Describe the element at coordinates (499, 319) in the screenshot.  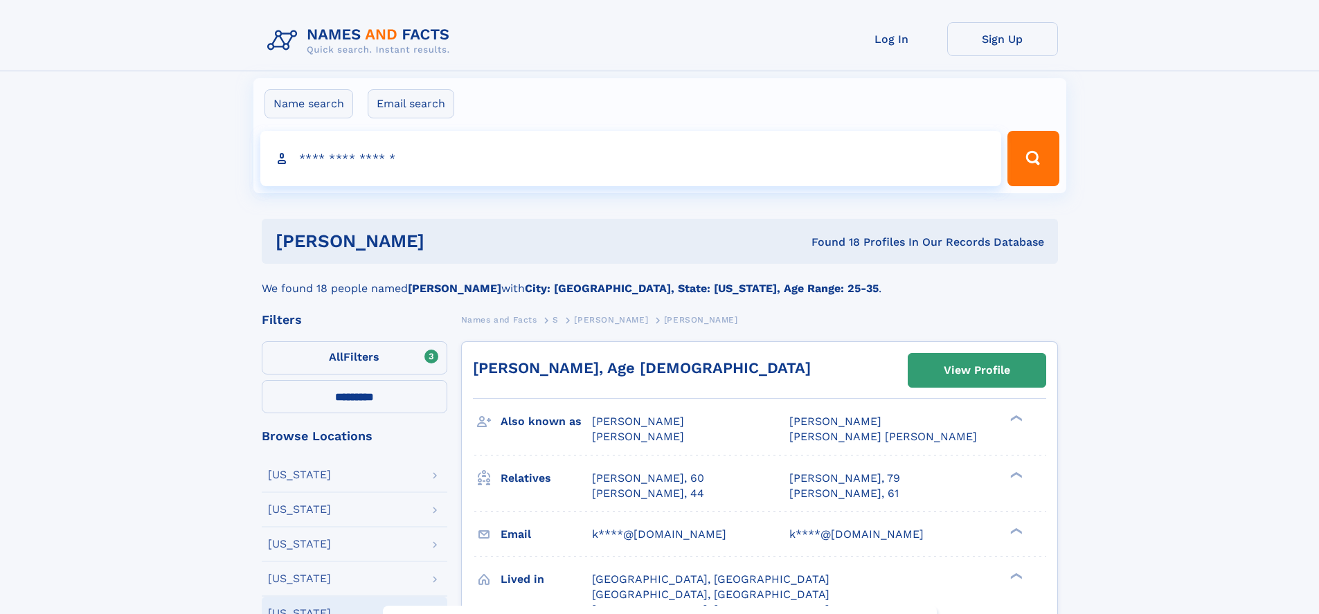
I see `a: Names and Facts` at that location.